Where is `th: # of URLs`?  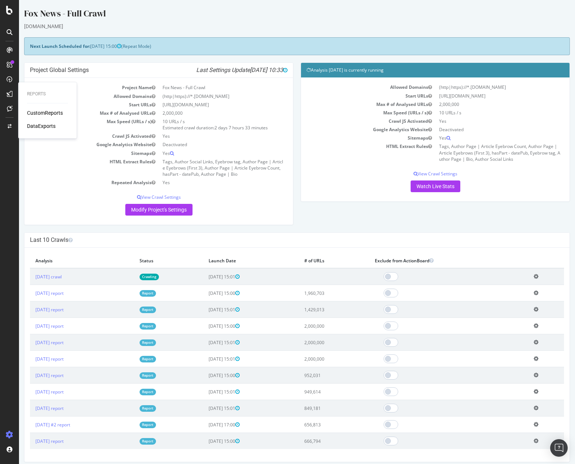
th: # of URLs is located at coordinates (315, 261).